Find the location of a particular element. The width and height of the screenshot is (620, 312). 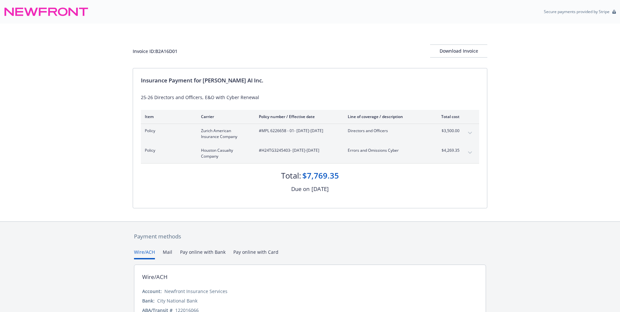

div: Carrier is located at coordinates (225, 116).